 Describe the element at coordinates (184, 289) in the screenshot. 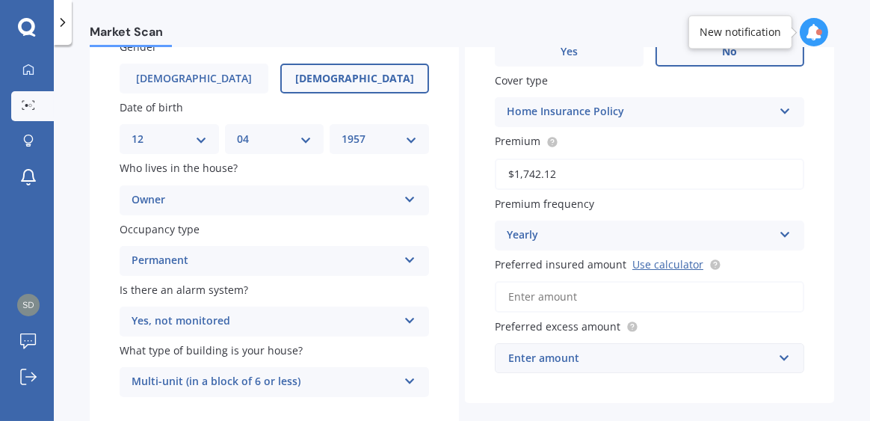

I see `span: Is there an alarm system?` at that location.